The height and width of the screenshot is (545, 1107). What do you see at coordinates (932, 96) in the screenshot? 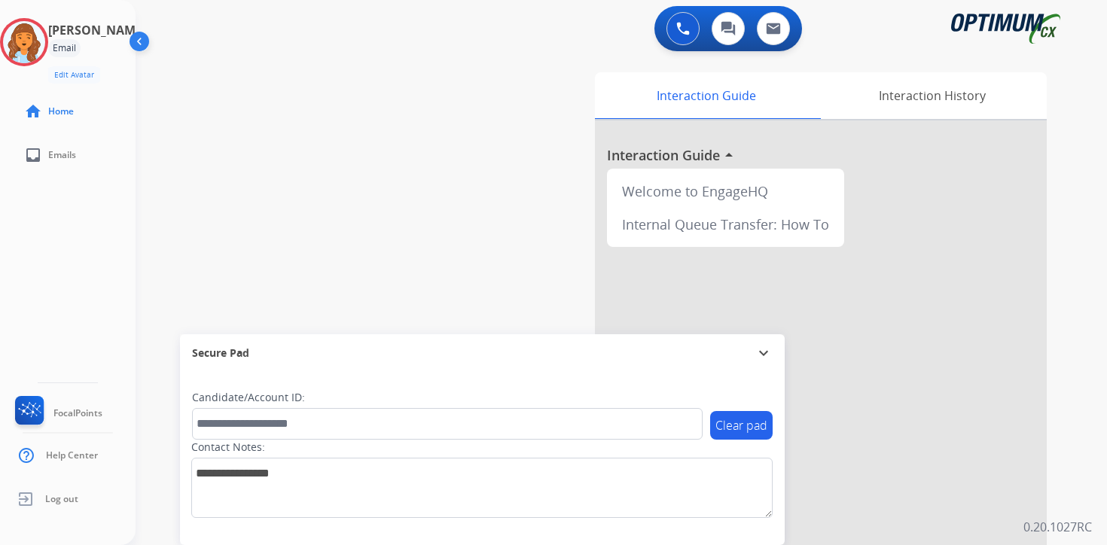
I see `div: Interaction History` at bounding box center [932, 96].